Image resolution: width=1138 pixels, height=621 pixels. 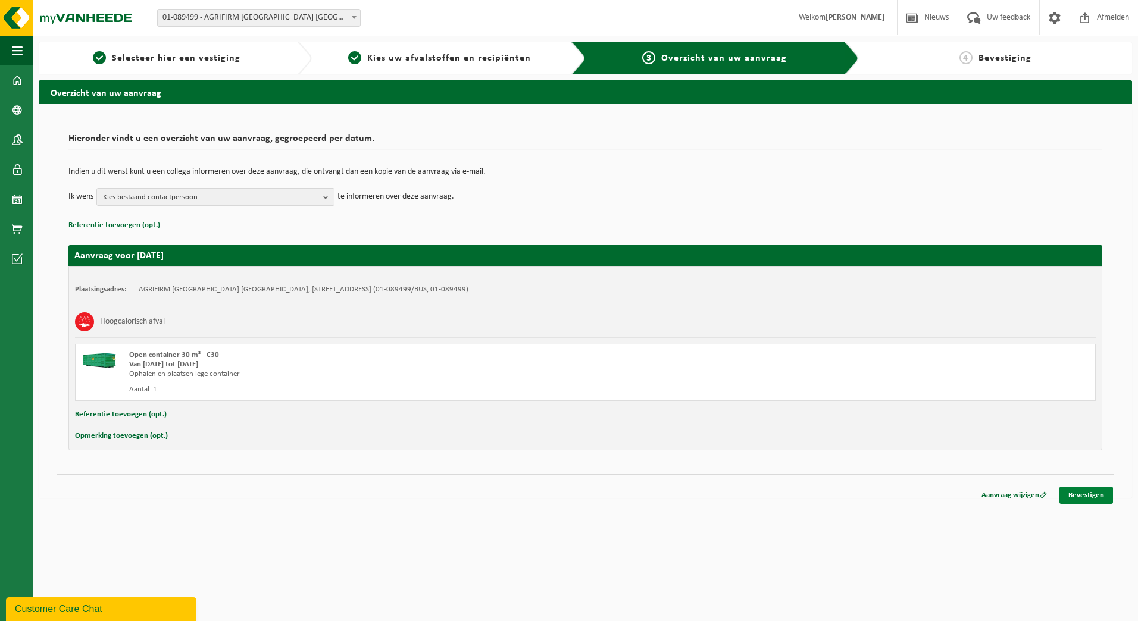 What do you see at coordinates (259, 18) in the screenshot?
I see `span: 01-089499 - AGRIFIRM BELGIUM NV - GROBBENDONK` at bounding box center [259, 18].